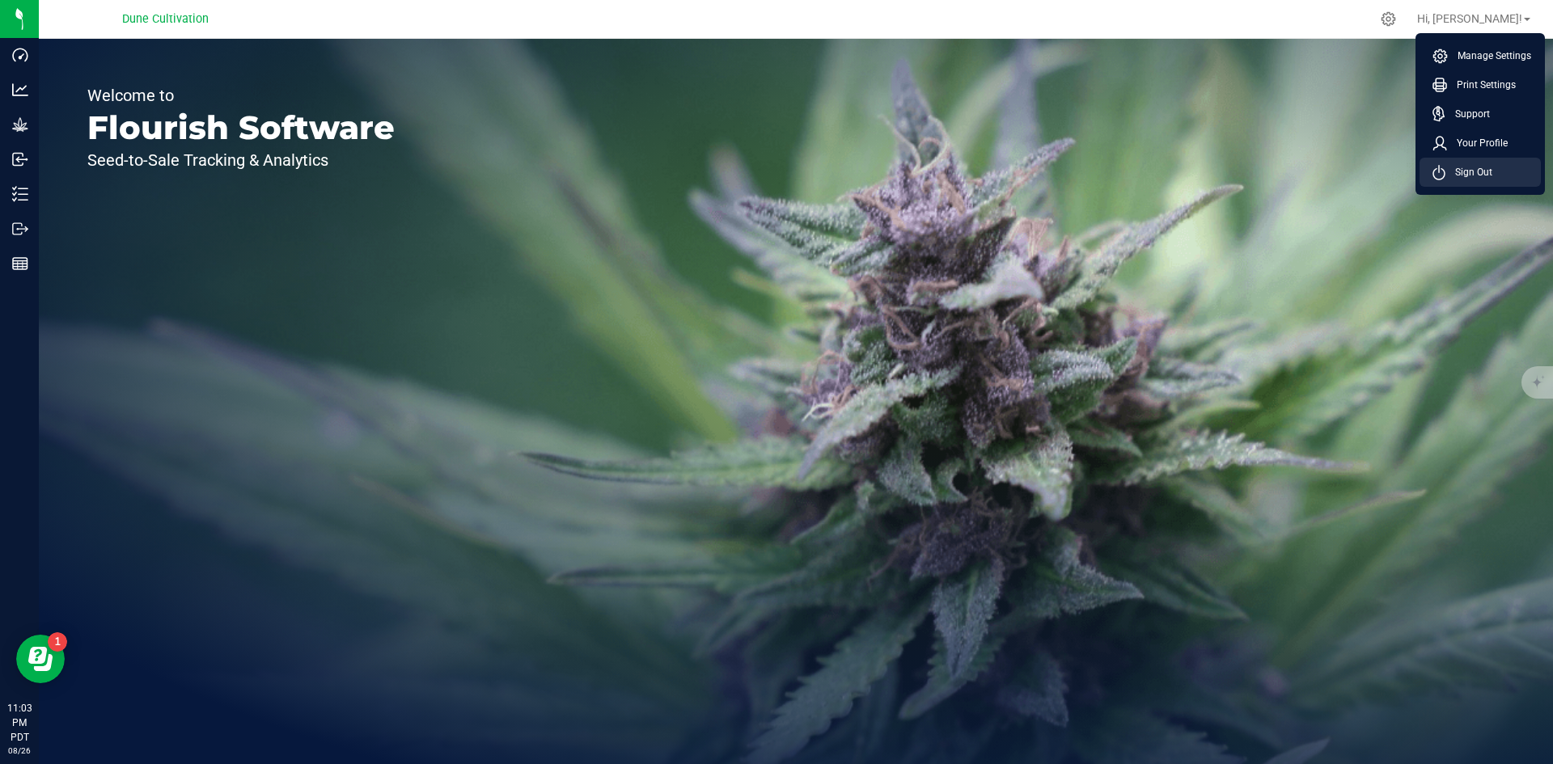  I want to click on span: Print Settings, so click(1481, 85).